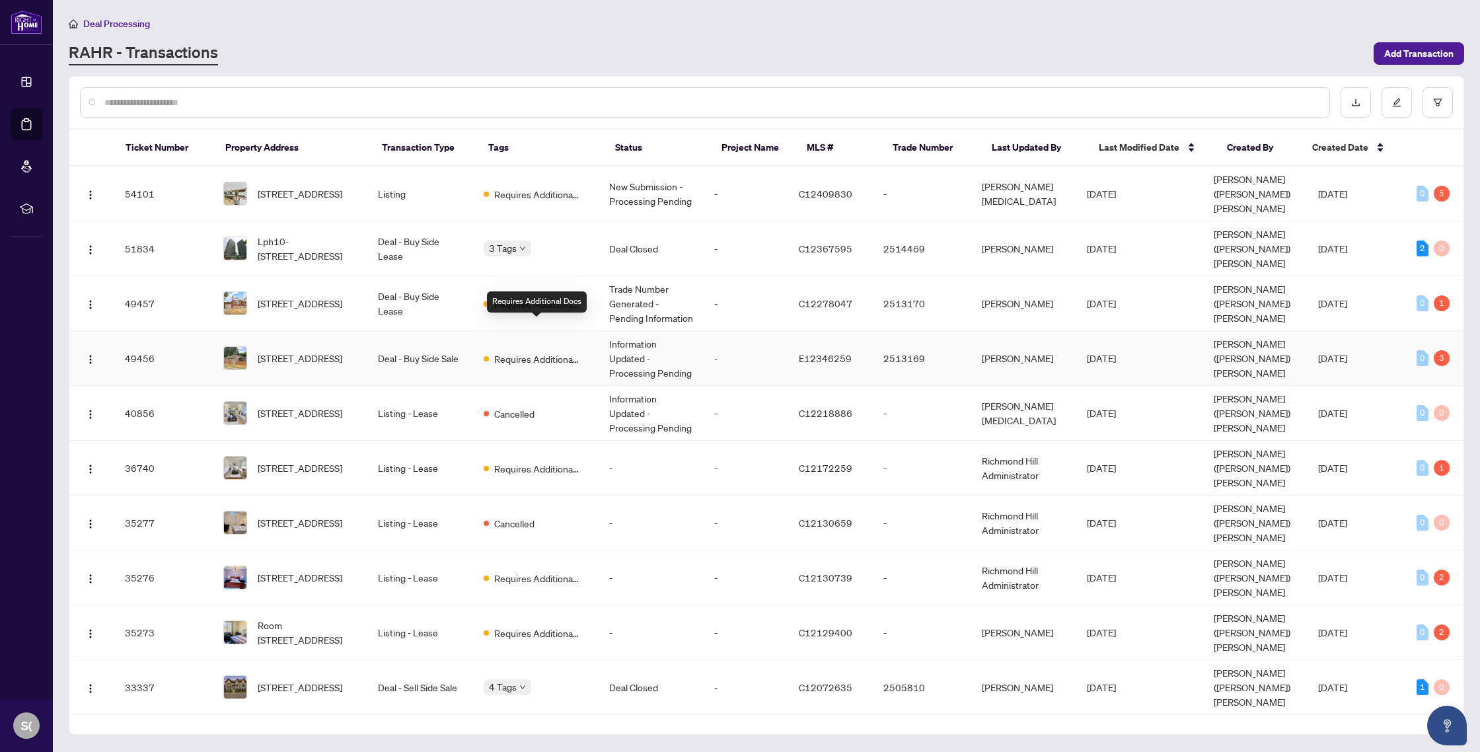  Describe the element at coordinates (1447, 725) in the screenshot. I see `button: Open asap` at that location.